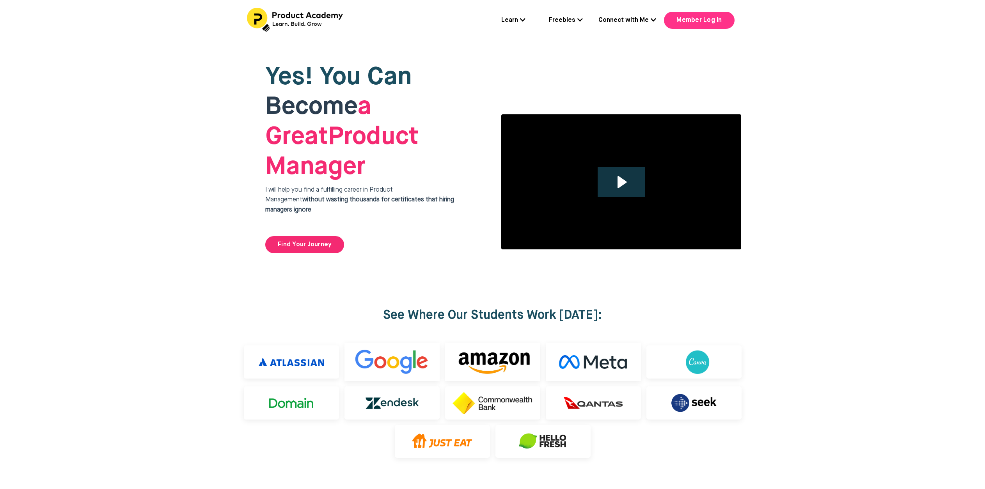 This screenshot has width=985, height=489. What do you see at coordinates (360, 200) in the screenshot?
I see `span: I will help you find a fulfilling career in Product Management` at bounding box center [360, 200].